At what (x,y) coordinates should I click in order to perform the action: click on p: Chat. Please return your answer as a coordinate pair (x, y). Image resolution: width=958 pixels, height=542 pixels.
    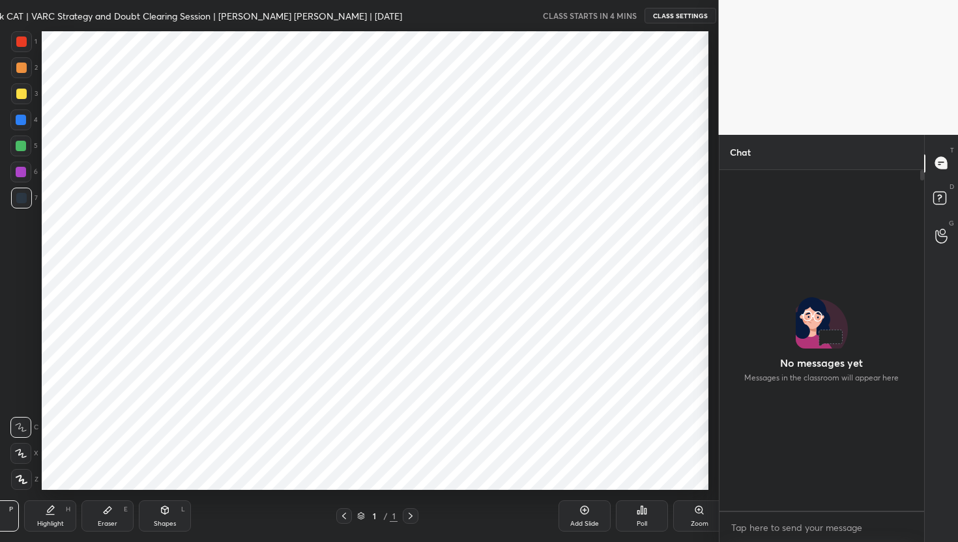
    Looking at the image, I should click on (741, 152).